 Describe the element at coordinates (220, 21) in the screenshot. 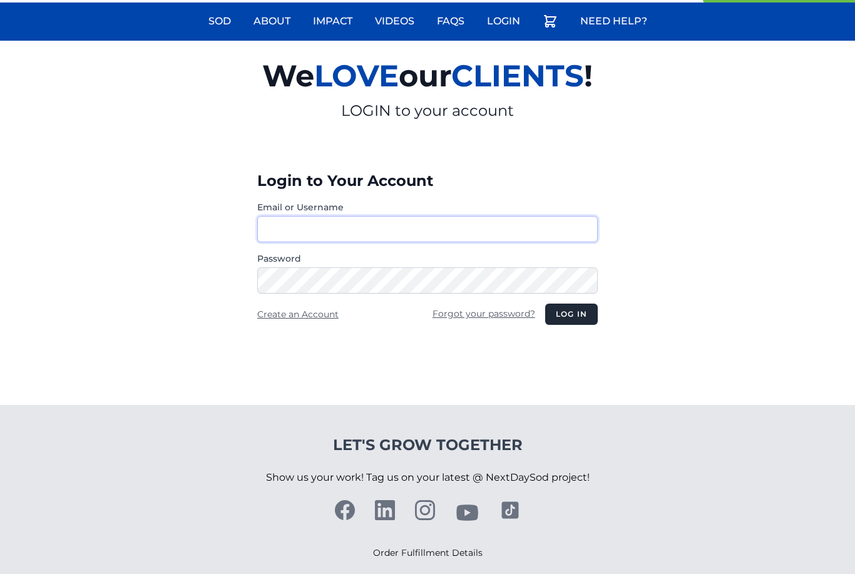

I see `a: Sod` at that location.